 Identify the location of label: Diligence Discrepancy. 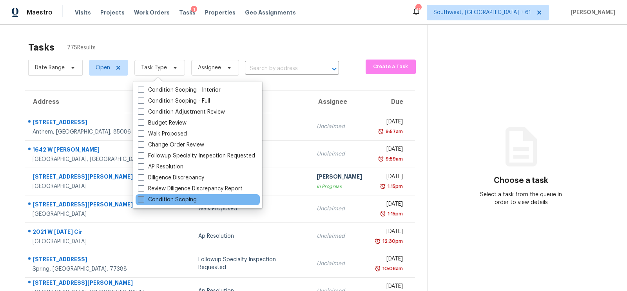
(171, 178).